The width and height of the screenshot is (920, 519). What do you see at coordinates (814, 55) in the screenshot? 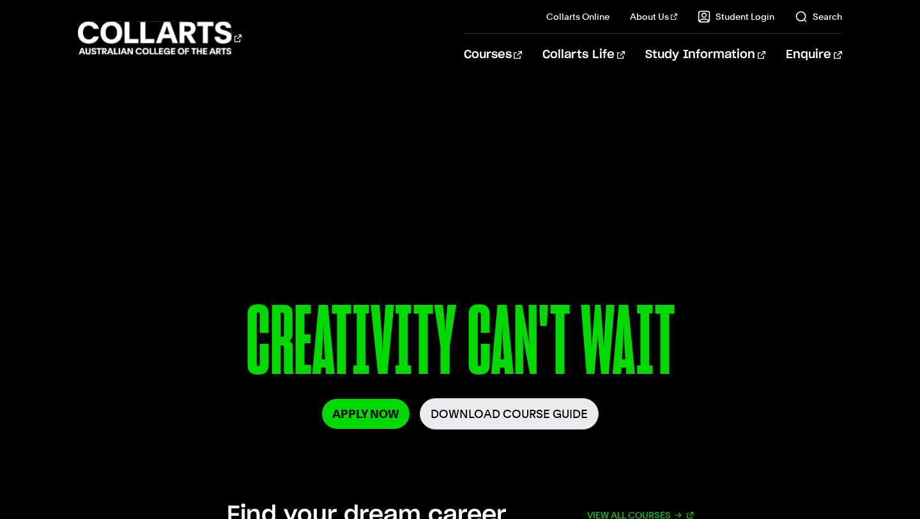
I see `a: Enquire` at bounding box center [814, 55].